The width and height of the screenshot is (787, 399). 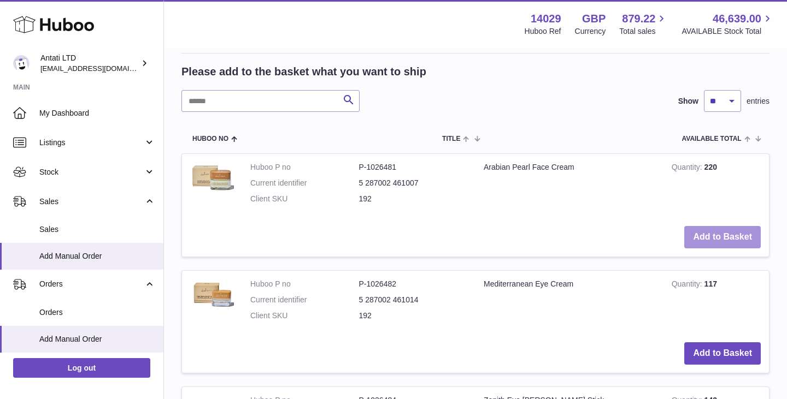 What do you see at coordinates (413, 183) in the screenshot?
I see `dd: 5 287002 461007` at bounding box center [413, 183].